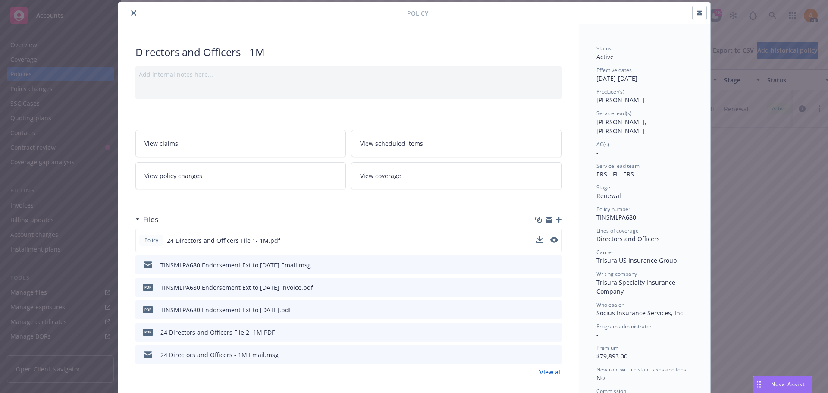 The height and width of the screenshot is (393, 828). What do you see at coordinates (161, 143) in the screenshot?
I see `span: View claims` at bounding box center [161, 143].